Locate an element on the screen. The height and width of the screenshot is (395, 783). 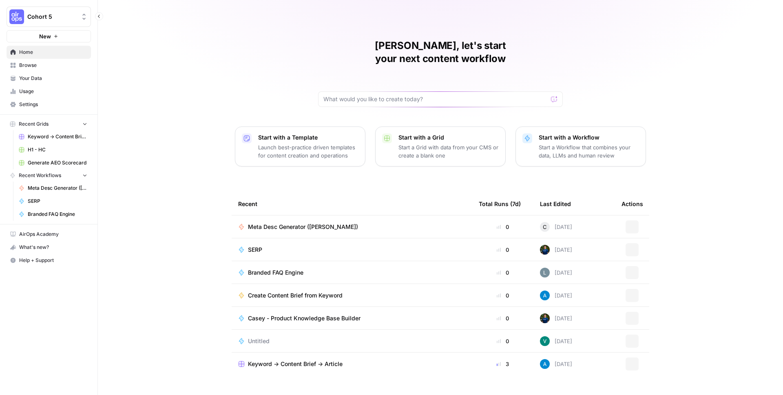
button: Start with a GridStart a Grid with data from your CMS or create a blank one is located at coordinates (440, 146).